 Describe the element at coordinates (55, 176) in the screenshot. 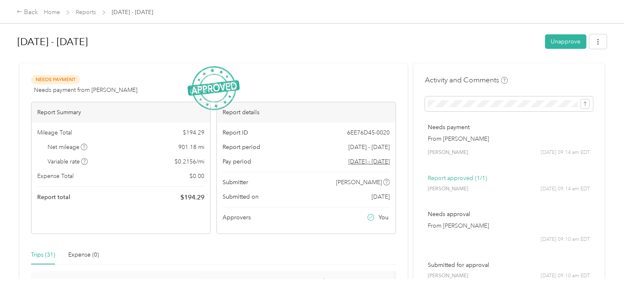

I see `span: Expense Total` at that location.